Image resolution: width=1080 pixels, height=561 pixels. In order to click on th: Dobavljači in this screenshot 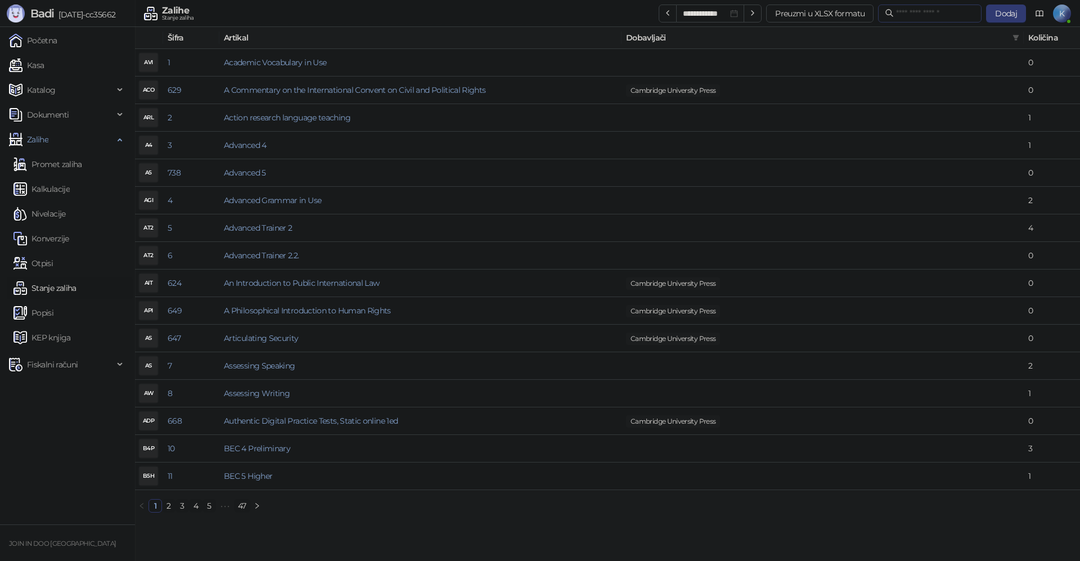, I will do `click(823, 38)`.